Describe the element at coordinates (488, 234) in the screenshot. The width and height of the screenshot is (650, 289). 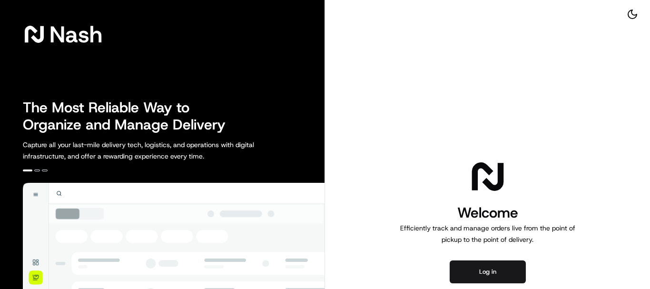
I see `p: Efficiently track and manage orders live from the point of pickup to the point of delivery.` at that location.